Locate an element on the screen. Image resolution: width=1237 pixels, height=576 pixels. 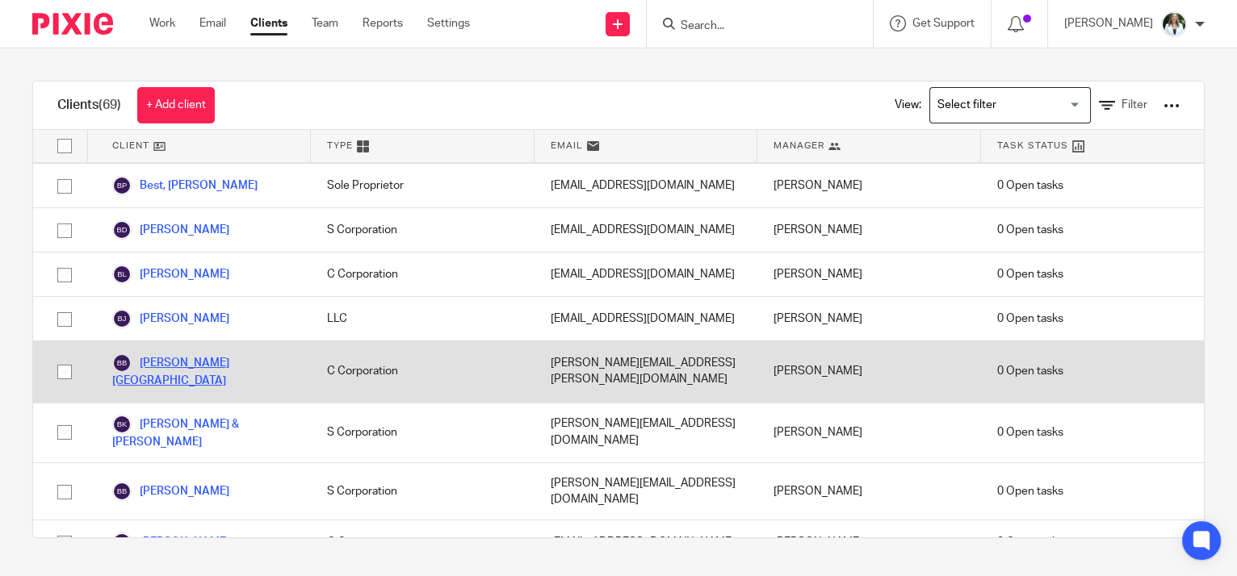
img: Pixie is located at coordinates (73, 23).